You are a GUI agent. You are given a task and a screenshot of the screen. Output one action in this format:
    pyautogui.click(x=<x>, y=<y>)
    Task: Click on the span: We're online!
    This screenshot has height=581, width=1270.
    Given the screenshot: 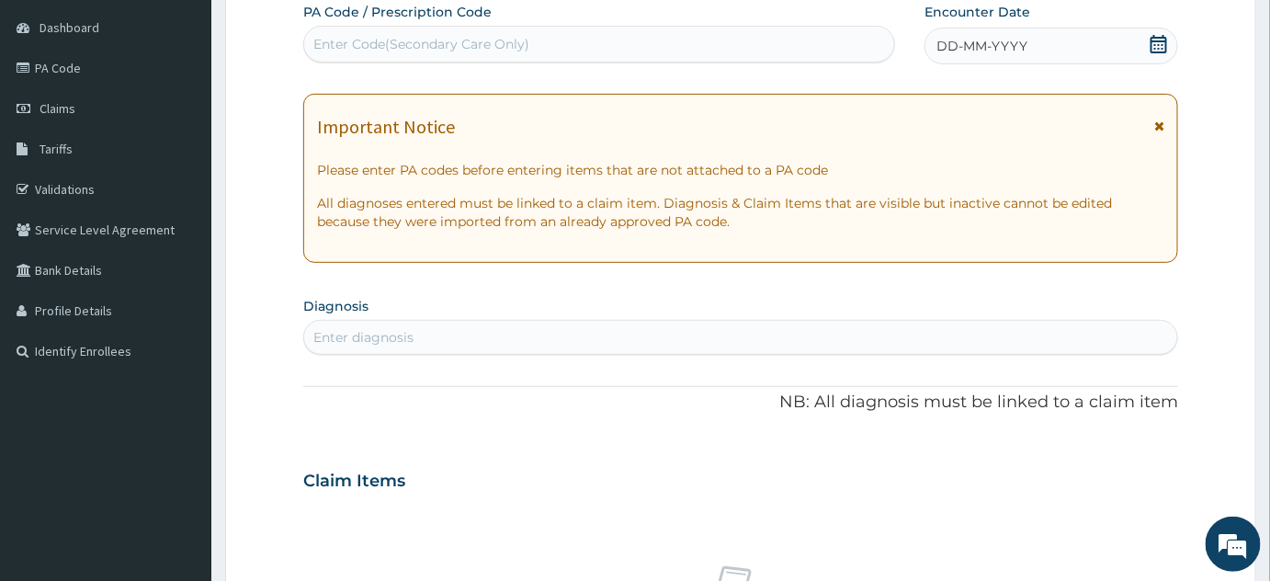 What is the action you would take?
    pyautogui.click(x=180, y=266)
    